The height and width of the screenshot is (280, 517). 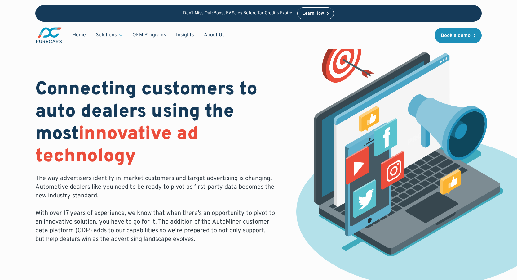 I want to click on a: Home, so click(x=79, y=35).